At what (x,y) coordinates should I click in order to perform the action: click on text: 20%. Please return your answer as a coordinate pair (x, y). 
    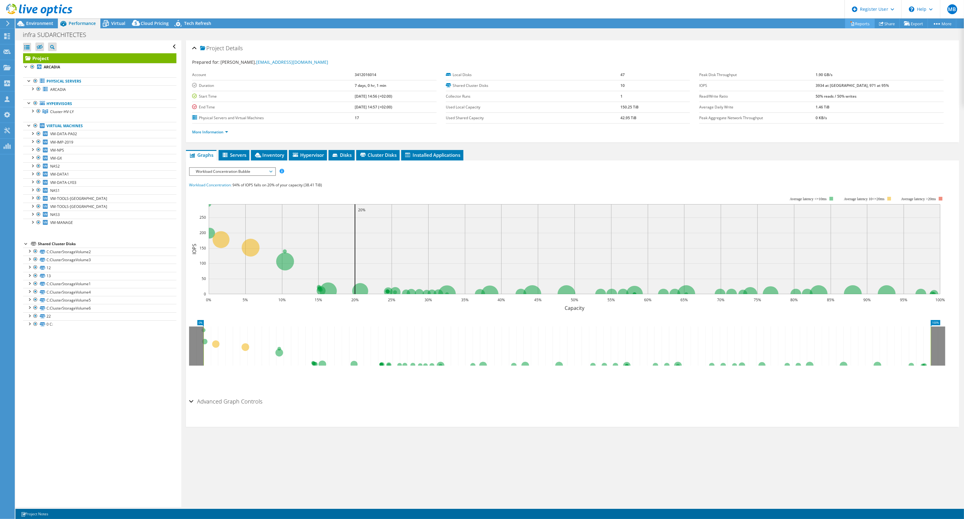
    Looking at the image, I should click on (362, 210).